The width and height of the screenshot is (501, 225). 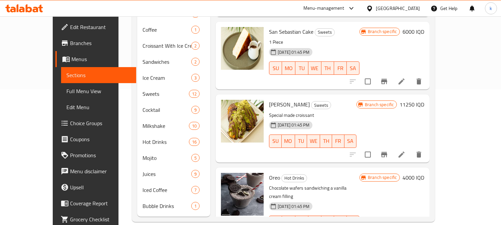 I want to click on span: Iced Coffee, so click(x=167, y=190).